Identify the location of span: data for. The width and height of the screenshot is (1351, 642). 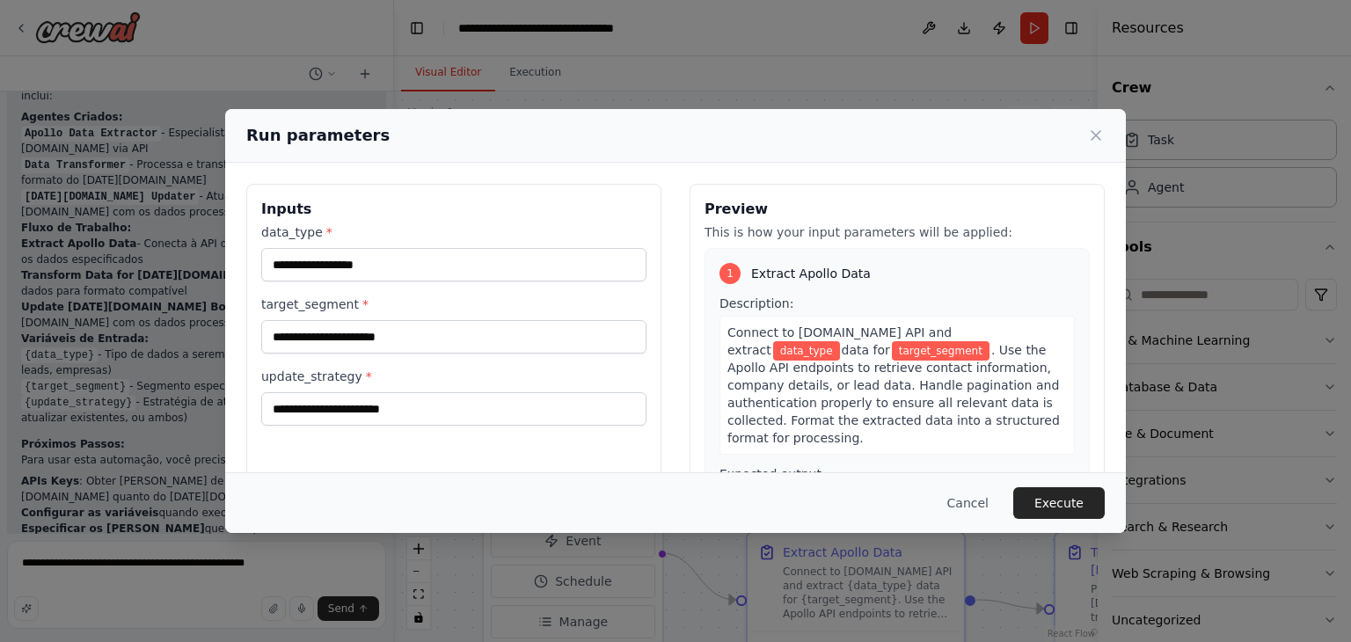
(865, 350).